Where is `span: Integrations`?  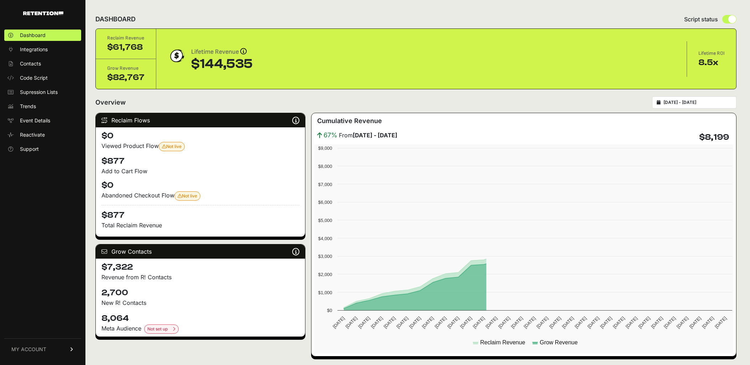 span: Integrations is located at coordinates (34, 49).